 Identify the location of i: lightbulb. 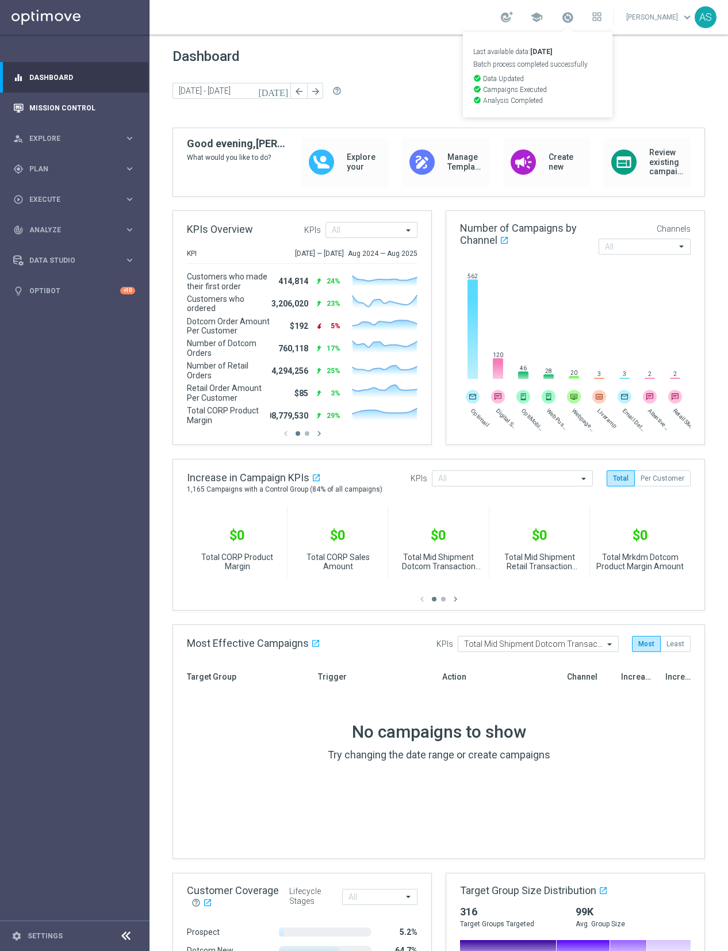
(18, 291).